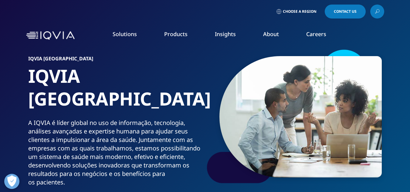 The width and height of the screenshot is (410, 192). What do you see at coordinates (115, 153) in the screenshot?
I see `div: A IQVIA é líder global no uso de informação, tecnologia, análises avançadas e expertise humana pa...` at bounding box center [115, 153].